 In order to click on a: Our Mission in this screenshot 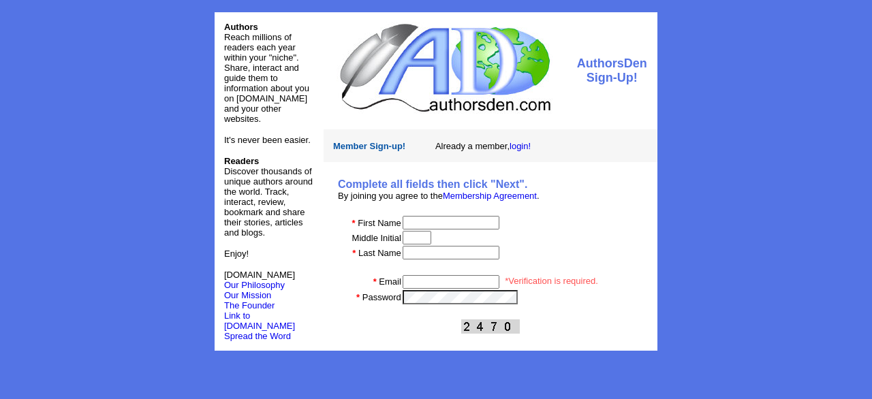, I will do `click(247, 295)`.